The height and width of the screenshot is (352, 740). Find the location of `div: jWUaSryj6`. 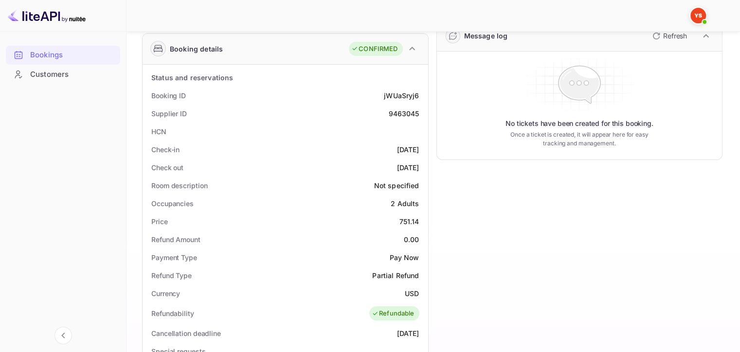

div: jWUaSryj6 is located at coordinates (402, 95).